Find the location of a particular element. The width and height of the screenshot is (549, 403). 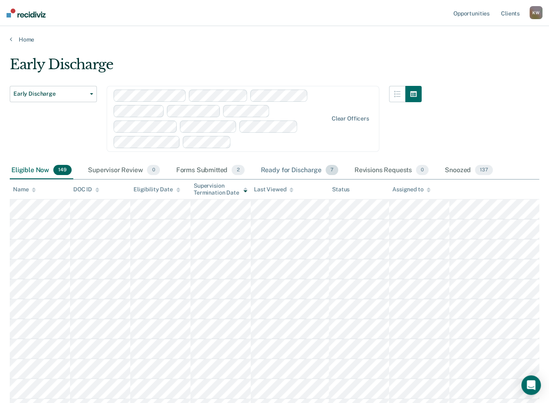

div: Open Intercom Messenger is located at coordinates (531, 385).